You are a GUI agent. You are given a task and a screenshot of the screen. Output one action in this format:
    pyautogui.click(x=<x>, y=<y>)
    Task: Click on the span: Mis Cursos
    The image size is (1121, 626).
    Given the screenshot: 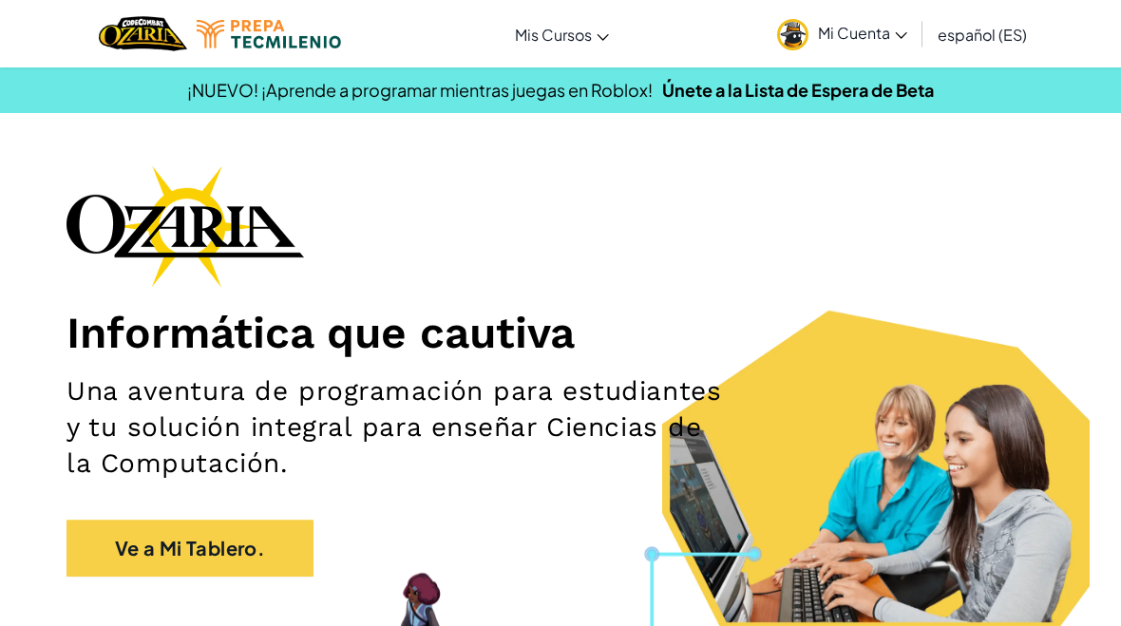 What is the action you would take?
    pyautogui.click(x=553, y=34)
    